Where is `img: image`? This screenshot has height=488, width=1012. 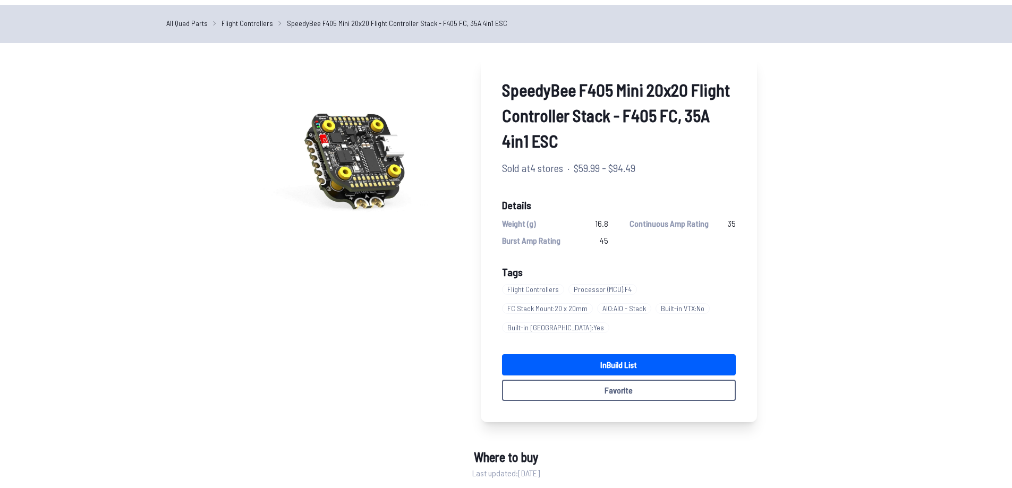 img: image is located at coordinates (358, 158).